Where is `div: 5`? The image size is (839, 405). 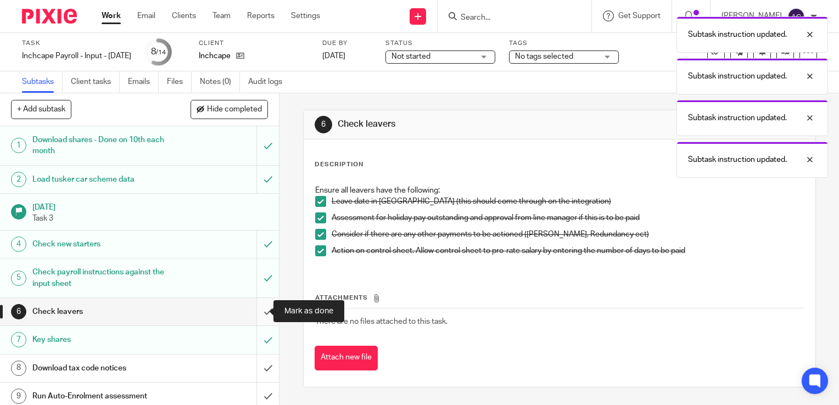 div: 5 is located at coordinates (19, 278).